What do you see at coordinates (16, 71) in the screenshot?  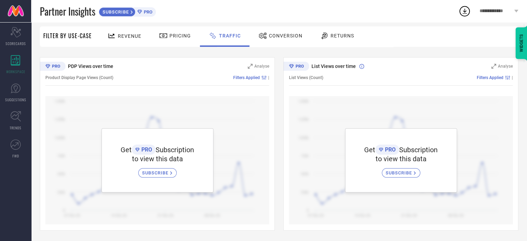 I see `span: WORKSPACE` at bounding box center [16, 71].